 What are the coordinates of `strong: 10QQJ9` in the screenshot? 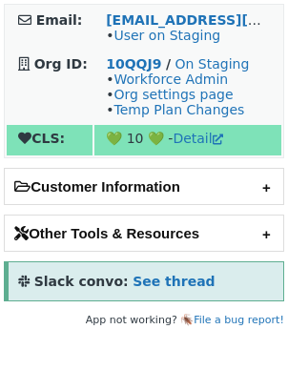 It's located at (134, 64).